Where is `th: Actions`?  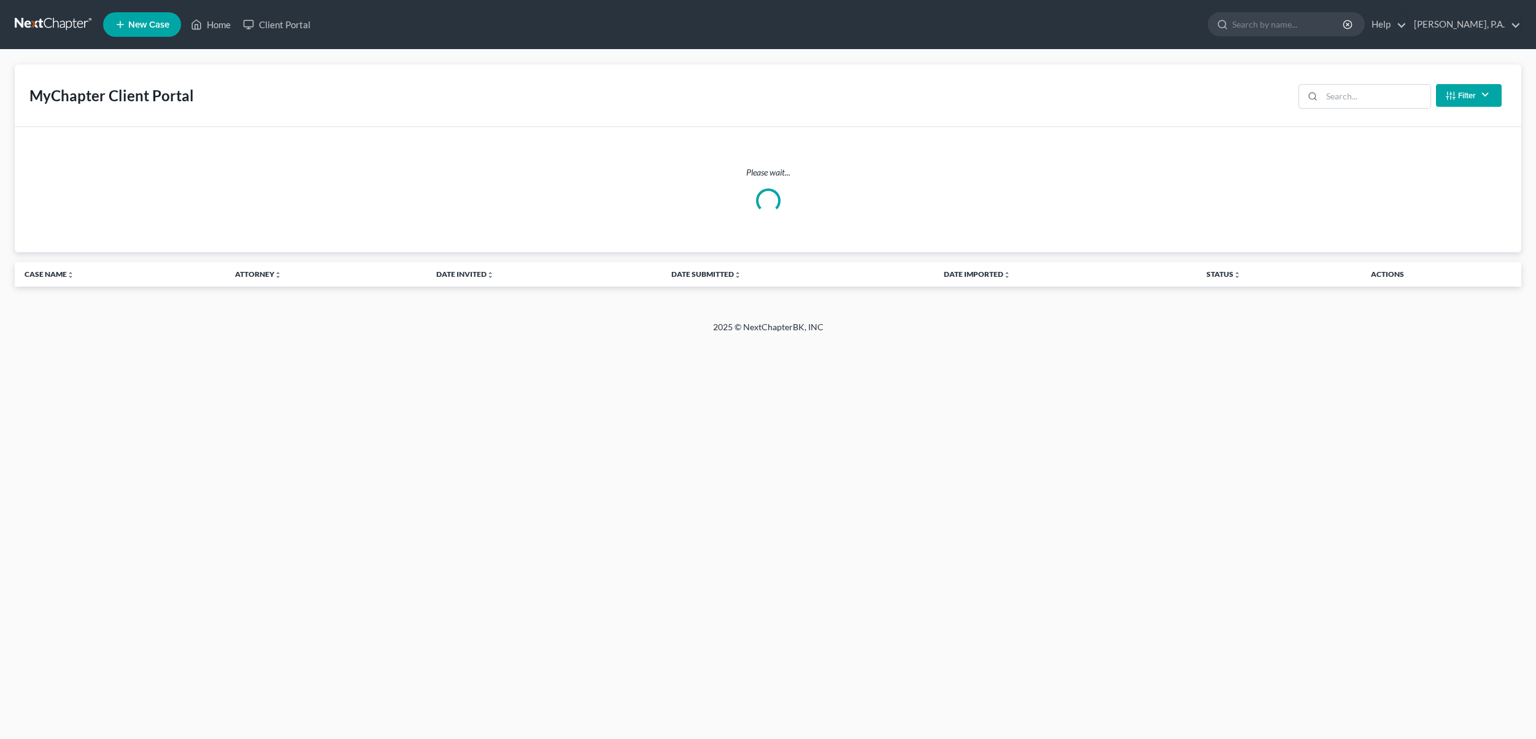
th: Actions is located at coordinates (1441, 274).